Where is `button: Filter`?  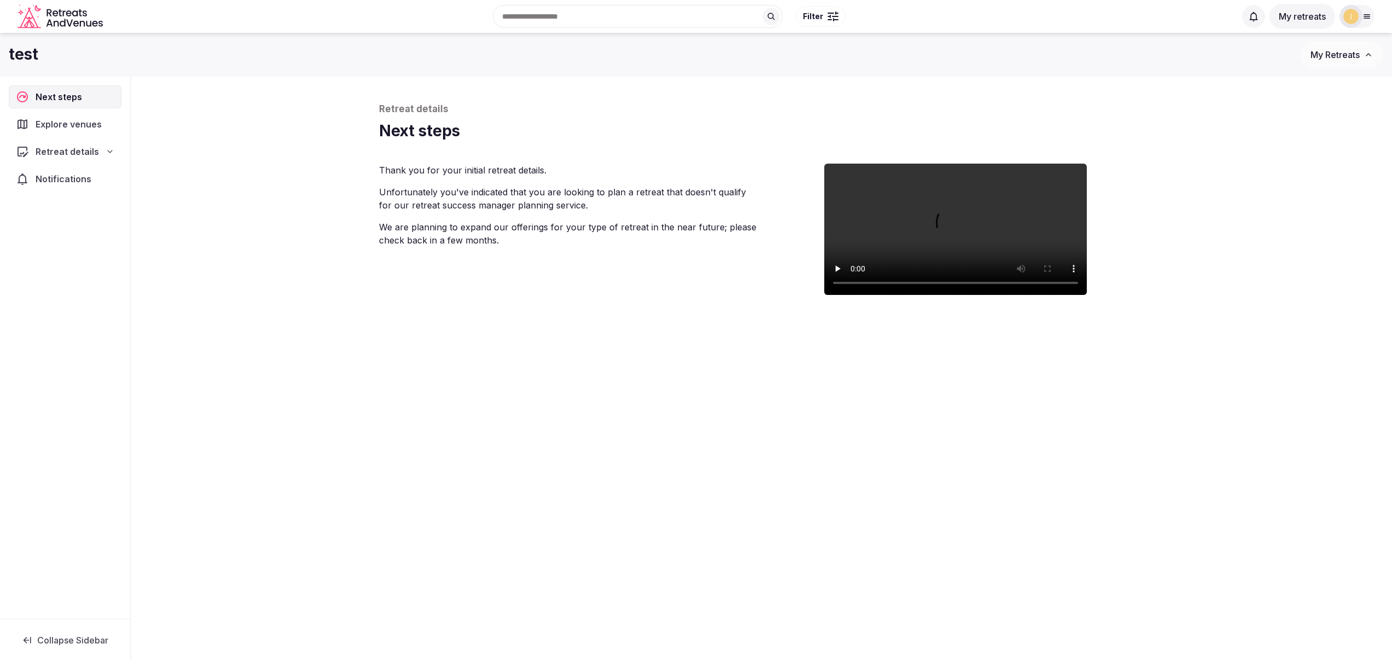
button: Filter is located at coordinates (821, 16).